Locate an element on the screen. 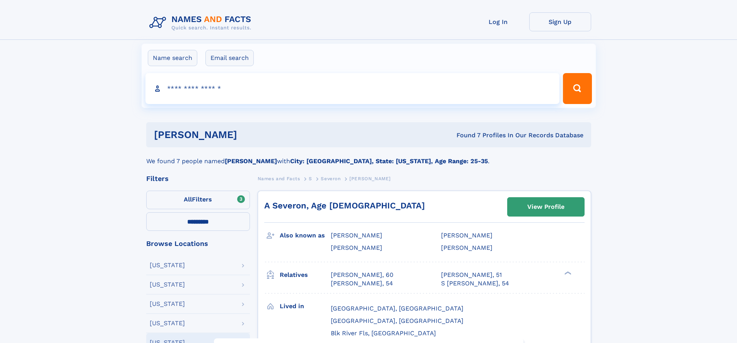 This screenshot has width=737, height=343. img: Logo Names and Facts is located at coordinates (202, 23).